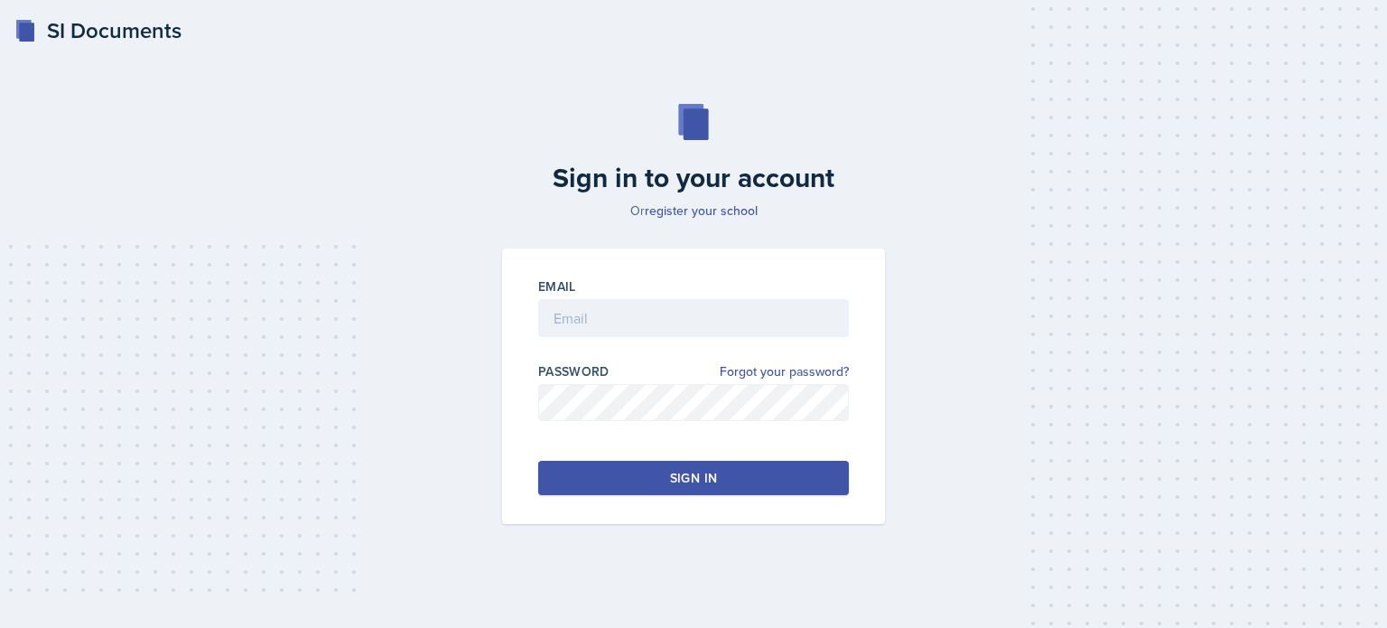  What do you see at coordinates (694, 318) in the screenshot?
I see `input: Email` at bounding box center [694, 318].